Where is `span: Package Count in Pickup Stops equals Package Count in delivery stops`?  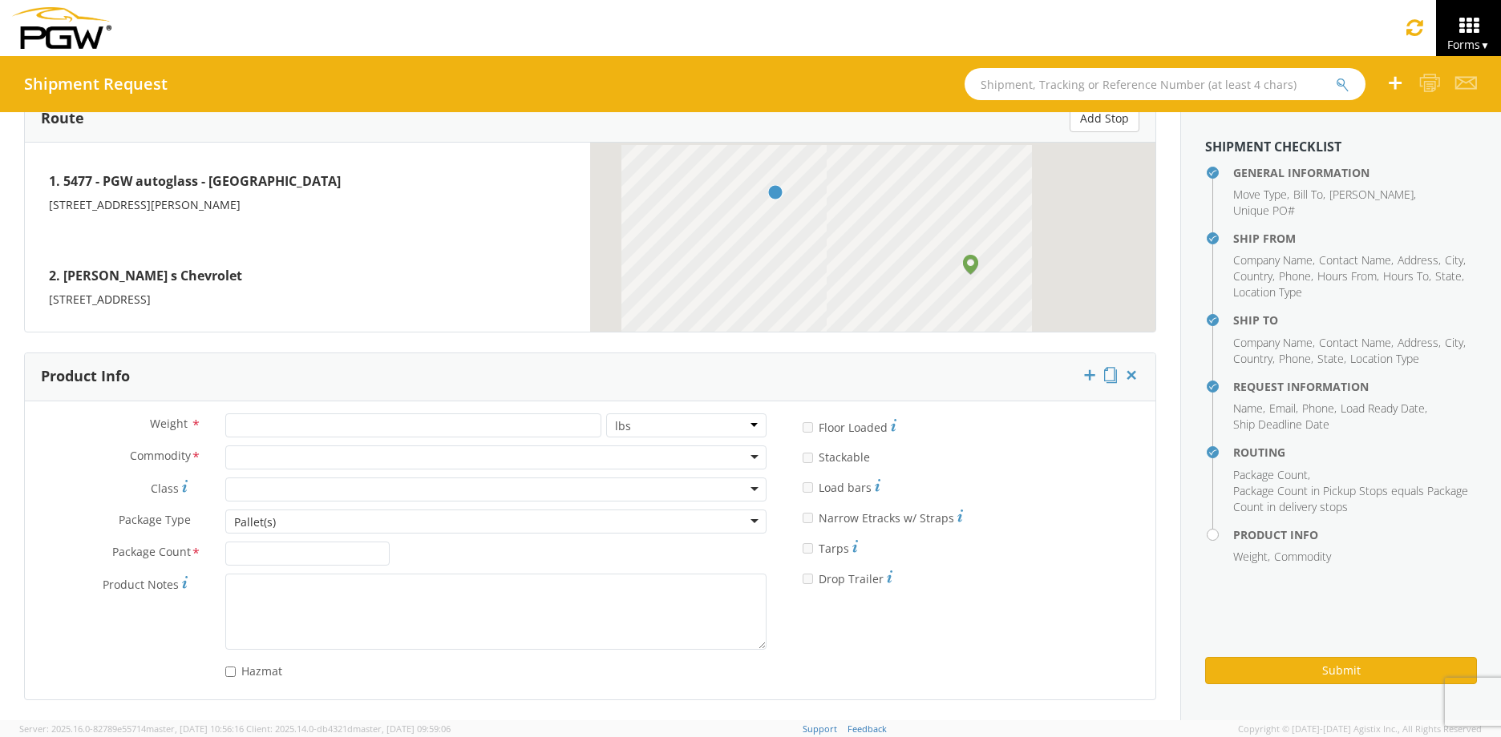
span: Package Count in Pickup Stops equals Package Count in delivery stops is located at coordinates (1350, 499).